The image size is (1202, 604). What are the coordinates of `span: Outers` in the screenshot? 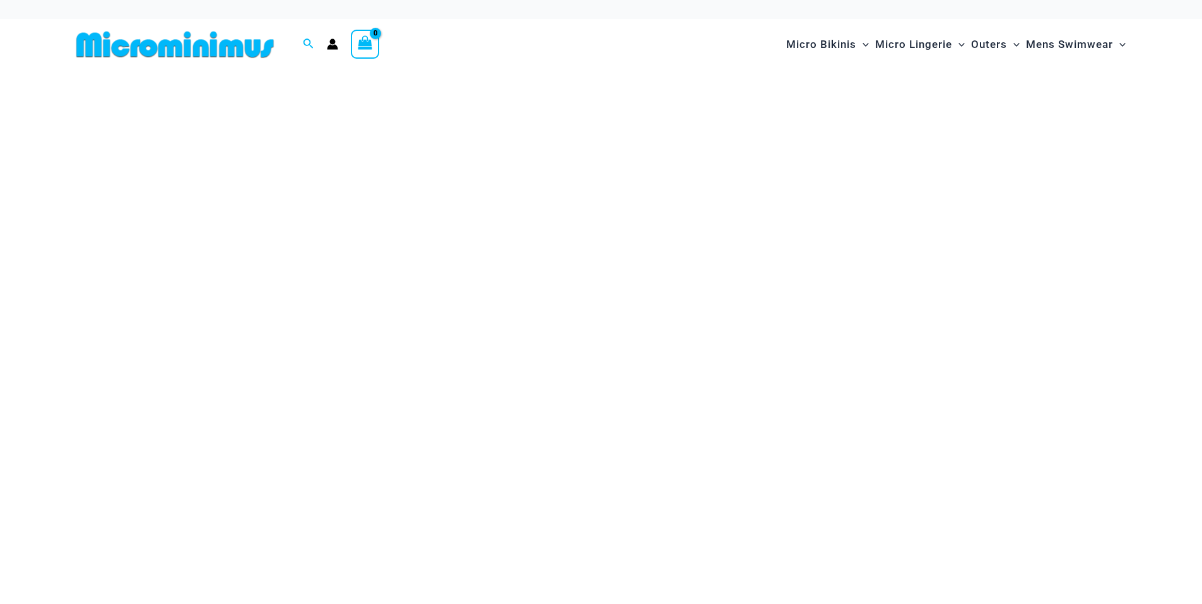 It's located at (988, 44).